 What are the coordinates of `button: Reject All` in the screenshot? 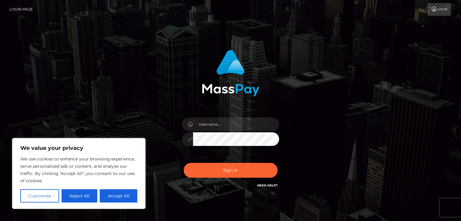 It's located at (79, 196).